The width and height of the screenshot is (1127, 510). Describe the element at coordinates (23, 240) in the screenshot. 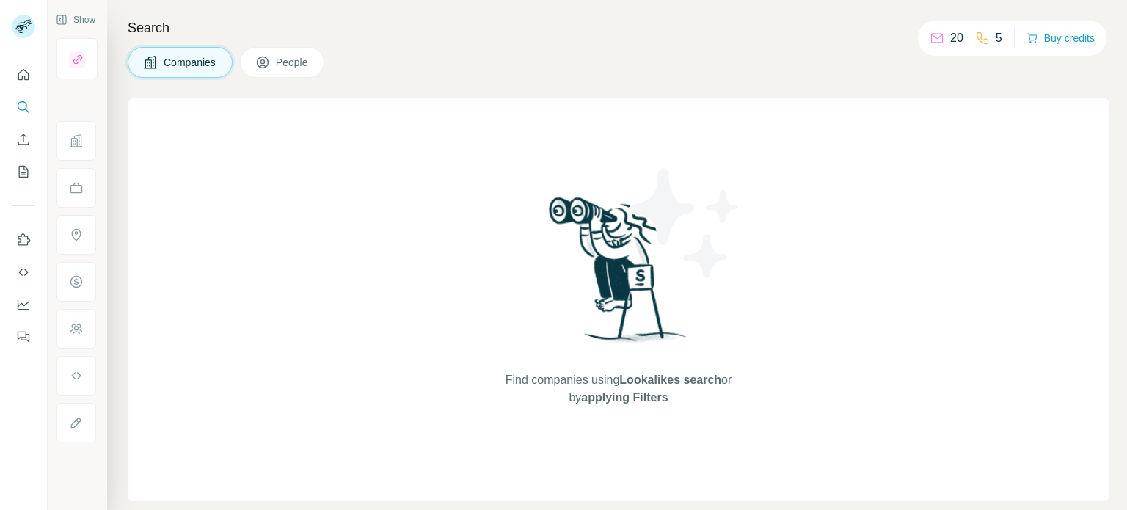

I see `button: Use Surfe on LinkedIn` at that location.